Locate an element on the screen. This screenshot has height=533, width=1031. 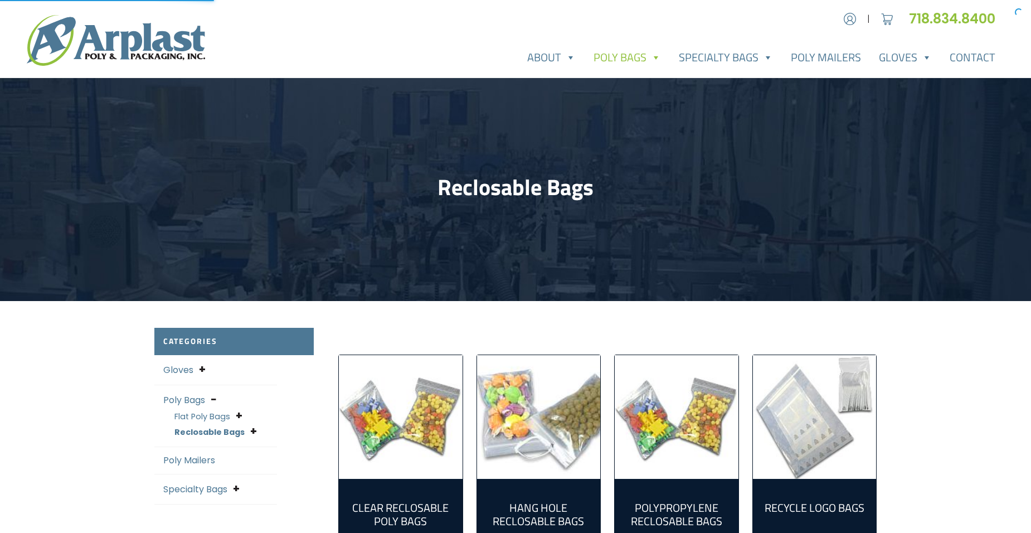
a: 718.834.8400 is located at coordinates (956, 18).